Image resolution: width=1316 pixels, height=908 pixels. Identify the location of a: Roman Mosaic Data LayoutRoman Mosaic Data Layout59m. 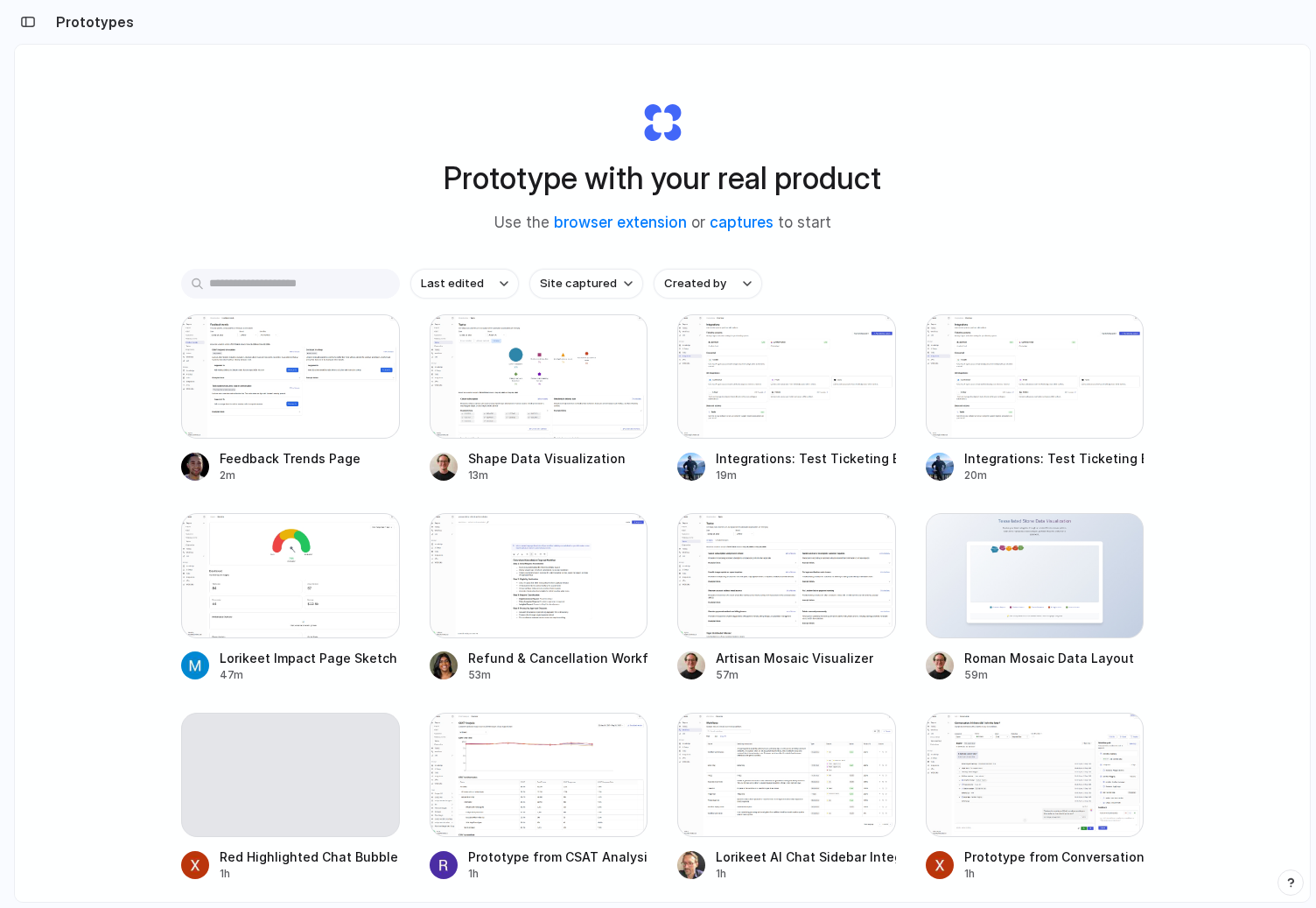
(1035, 597).